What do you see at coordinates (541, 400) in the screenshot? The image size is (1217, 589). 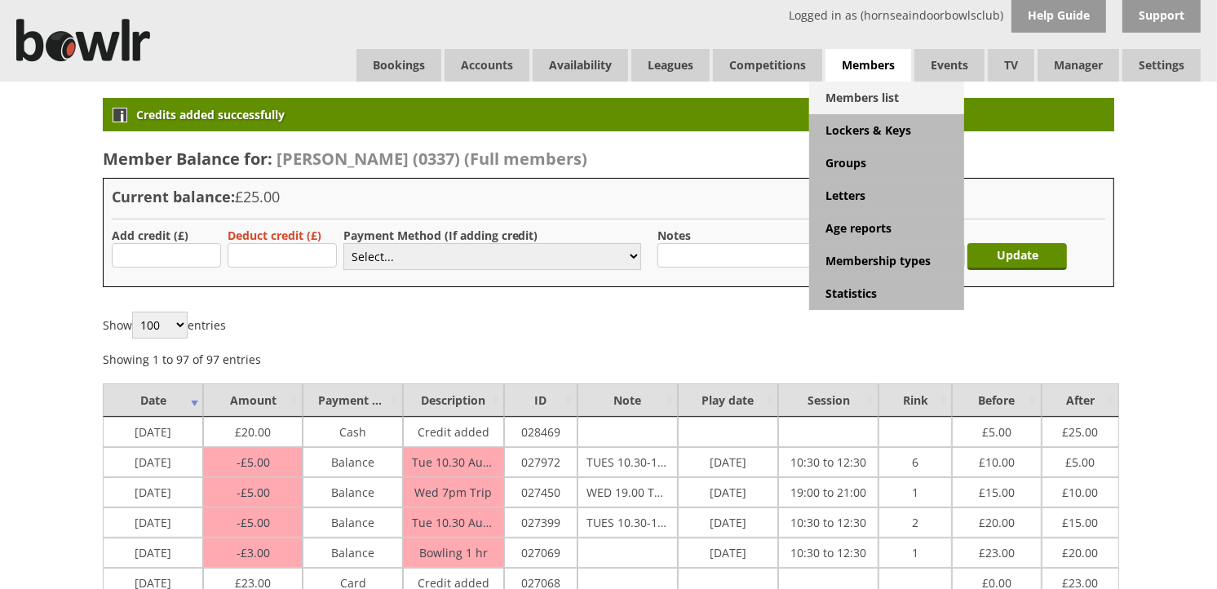 I see `td: ID : activate to sort column ascending` at bounding box center [541, 400].